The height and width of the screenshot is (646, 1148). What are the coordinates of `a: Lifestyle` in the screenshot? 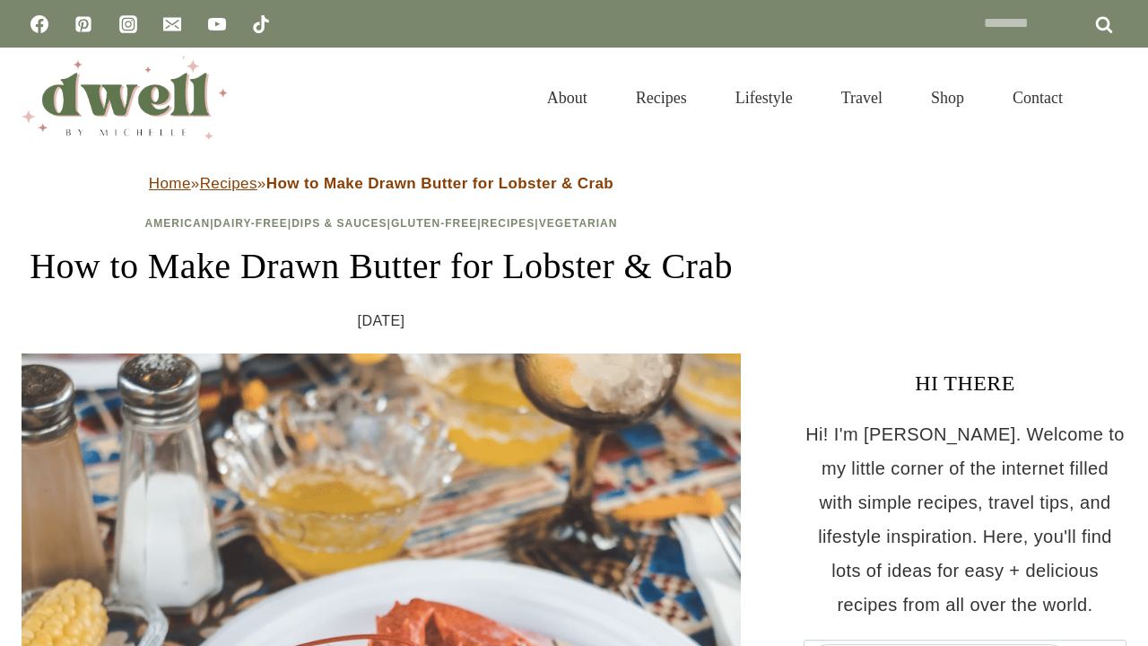 It's located at (764, 98).